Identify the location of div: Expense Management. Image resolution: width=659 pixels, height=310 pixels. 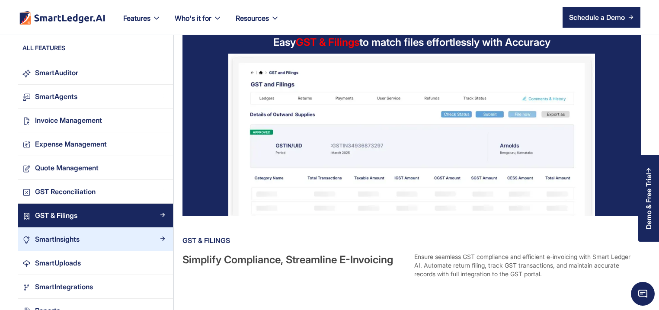
(71, 144).